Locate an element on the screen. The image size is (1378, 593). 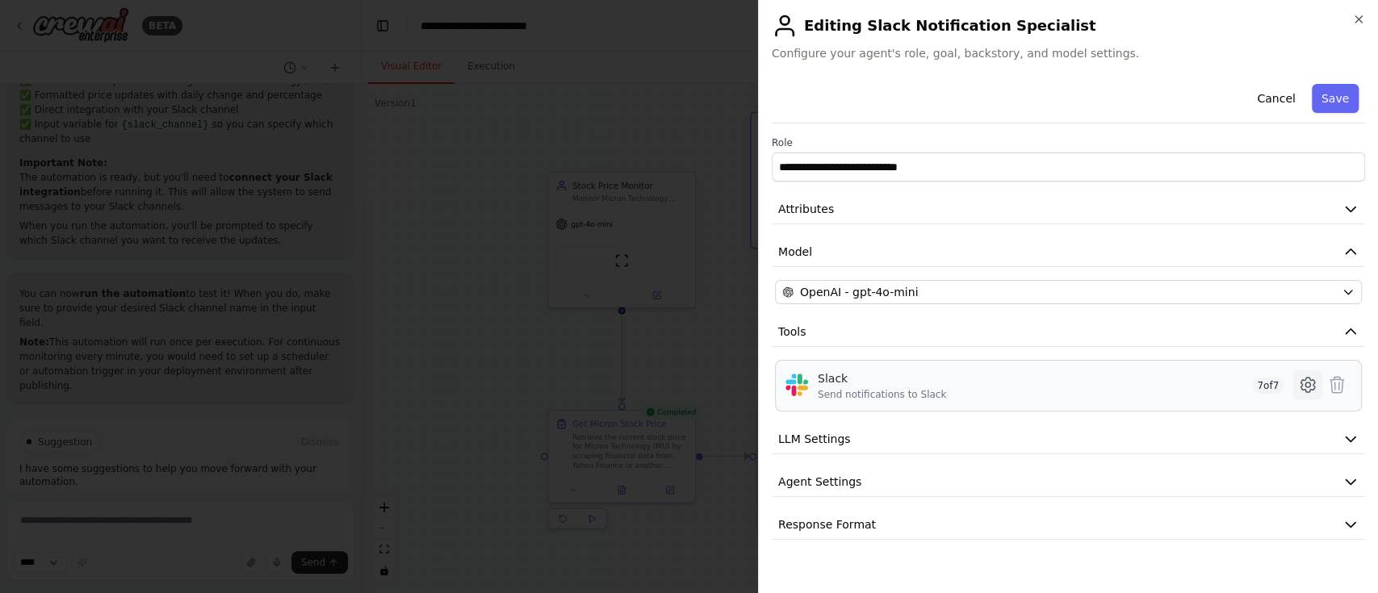
div: Send notifications to Slack is located at coordinates (882, 395).